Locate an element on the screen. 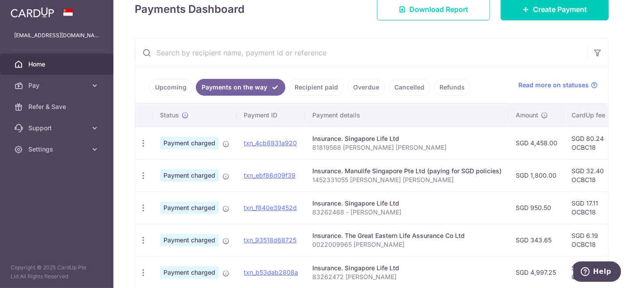  span: Support is located at coordinates (58, 128).